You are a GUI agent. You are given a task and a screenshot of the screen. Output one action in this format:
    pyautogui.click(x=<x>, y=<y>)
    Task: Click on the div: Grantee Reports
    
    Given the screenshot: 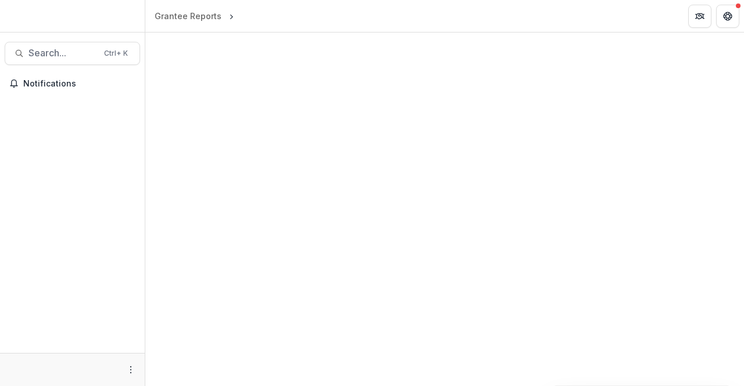 What is the action you would take?
    pyautogui.click(x=188, y=16)
    